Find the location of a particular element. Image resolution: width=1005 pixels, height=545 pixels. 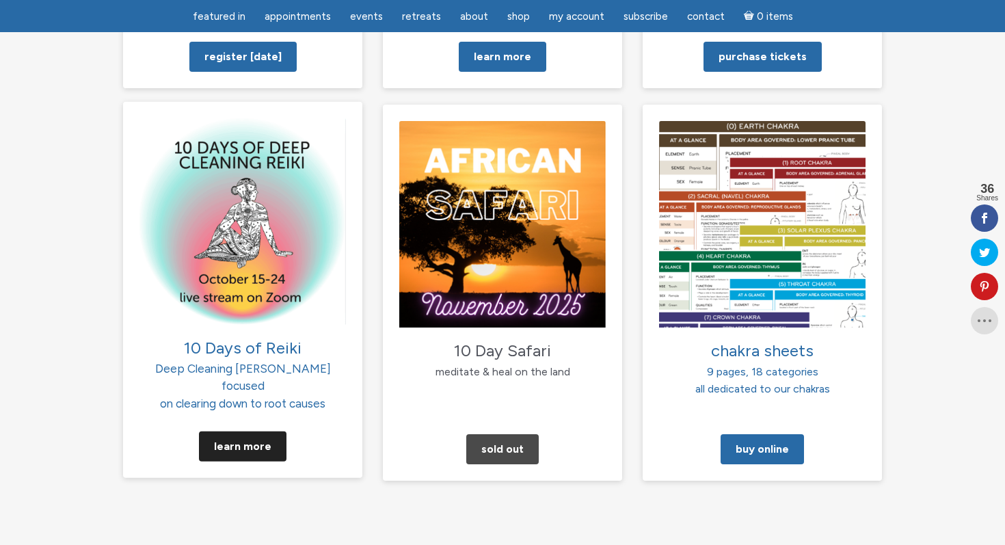

span: on clearing down to root causes is located at coordinates (243, 403).